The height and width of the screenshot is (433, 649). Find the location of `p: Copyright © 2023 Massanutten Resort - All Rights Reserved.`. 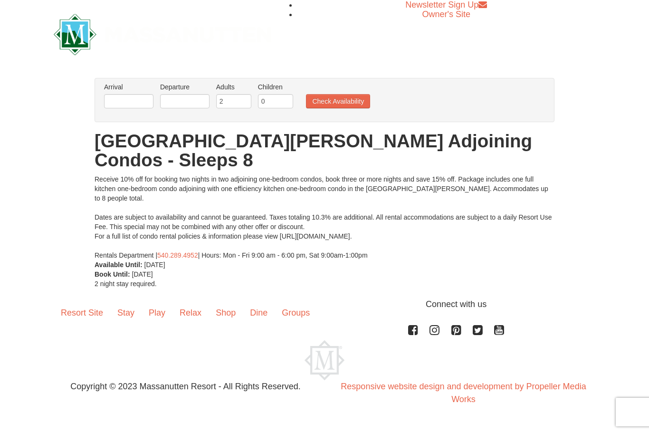

p: Copyright © 2023 Massanutten Resort - All Rights Reserved. is located at coordinates (185, 386).